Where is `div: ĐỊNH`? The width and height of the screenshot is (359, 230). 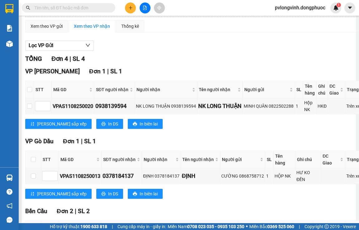 div: ĐỊNH is located at coordinates (200, 176).